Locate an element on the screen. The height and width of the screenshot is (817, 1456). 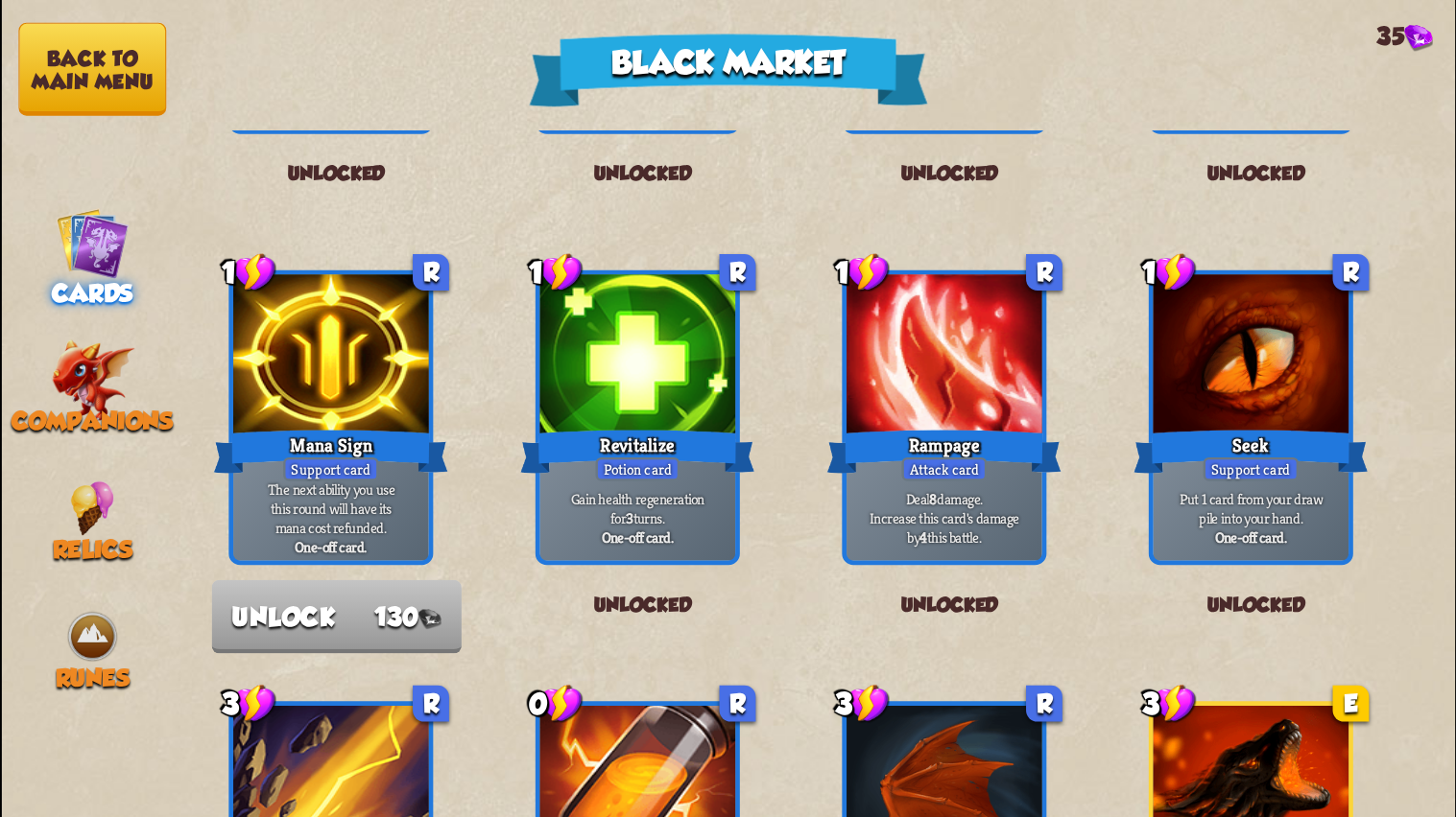
img: IceCream.png is located at coordinates (92, 508).